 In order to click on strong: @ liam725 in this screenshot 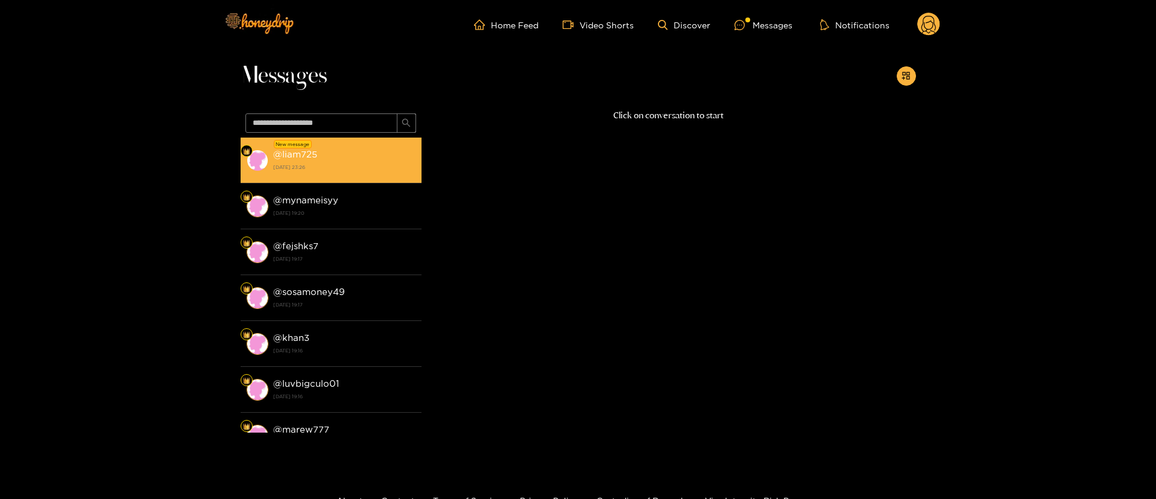, I will do `click(295, 154)`.